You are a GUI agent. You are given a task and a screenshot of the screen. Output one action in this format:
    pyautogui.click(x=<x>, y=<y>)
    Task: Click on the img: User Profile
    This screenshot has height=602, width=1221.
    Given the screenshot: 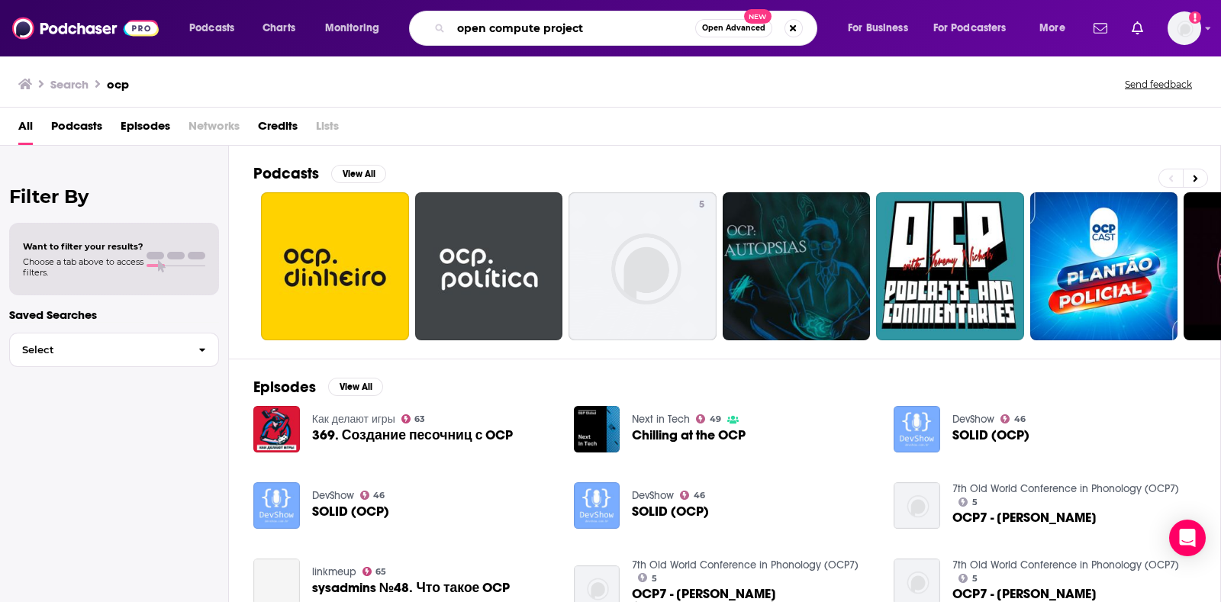 What is the action you would take?
    pyautogui.click(x=1184, y=28)
    